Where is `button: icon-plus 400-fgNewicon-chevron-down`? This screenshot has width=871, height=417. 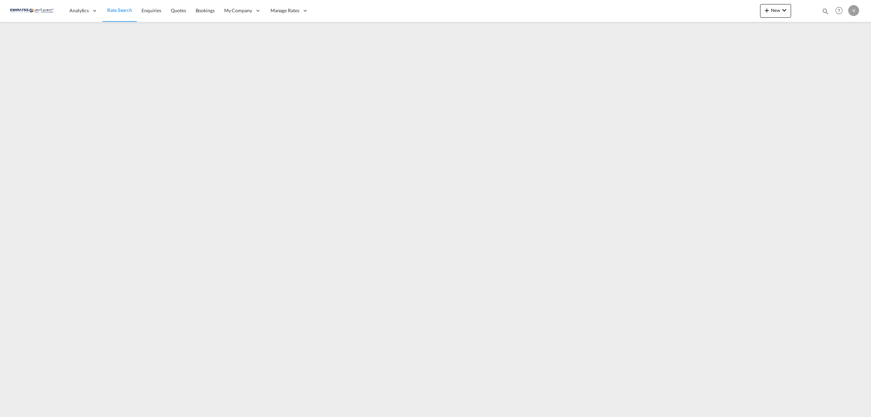 button: icon-plus 400-fgNewicon-chevron-down is located at coordinates (775, 11).